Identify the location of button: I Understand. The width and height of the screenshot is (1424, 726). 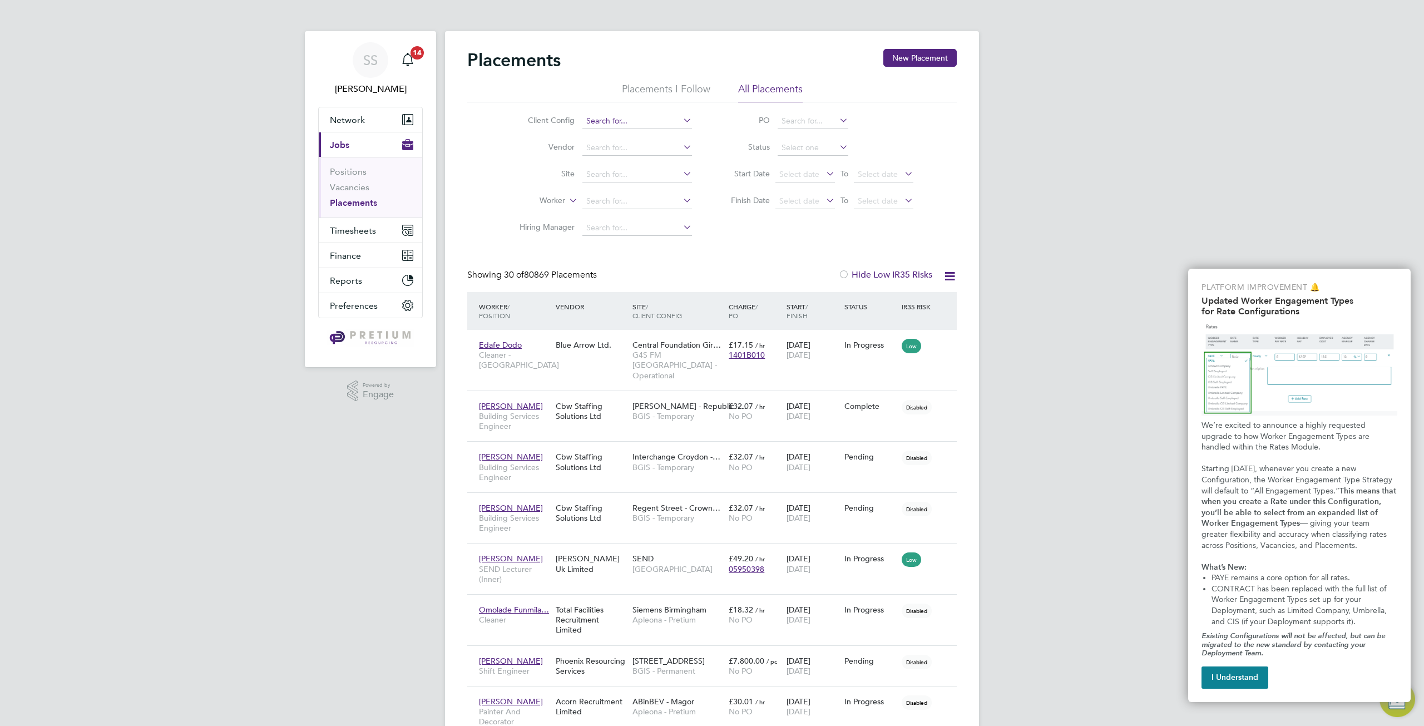
(1235, 678).